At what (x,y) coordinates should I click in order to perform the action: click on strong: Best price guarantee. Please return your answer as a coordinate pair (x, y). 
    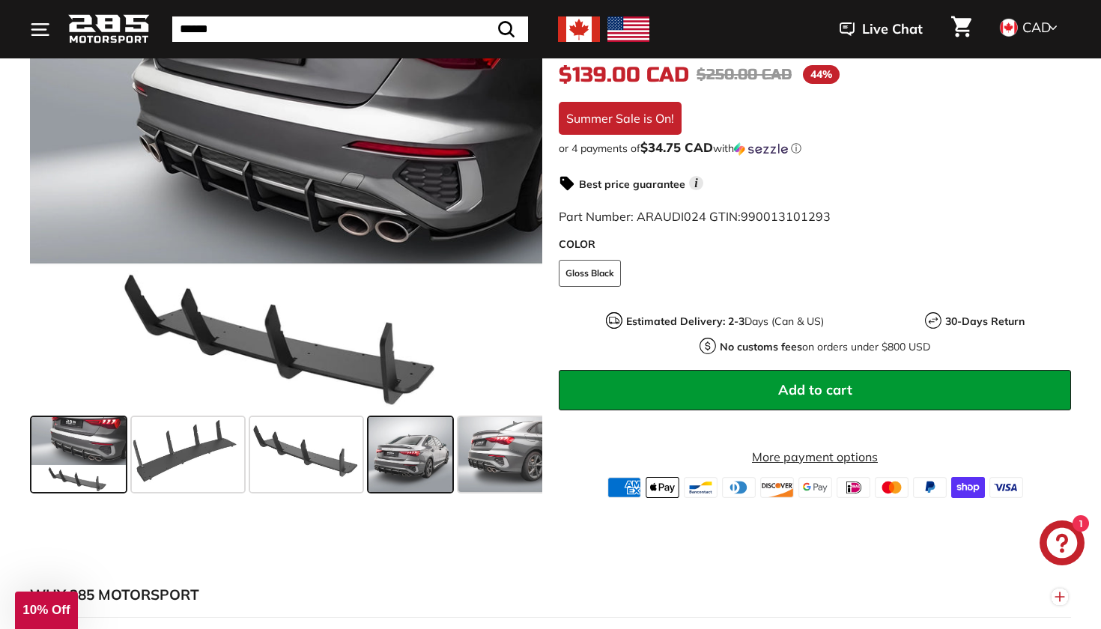
    Looking at the image, I should click on (632, 184).